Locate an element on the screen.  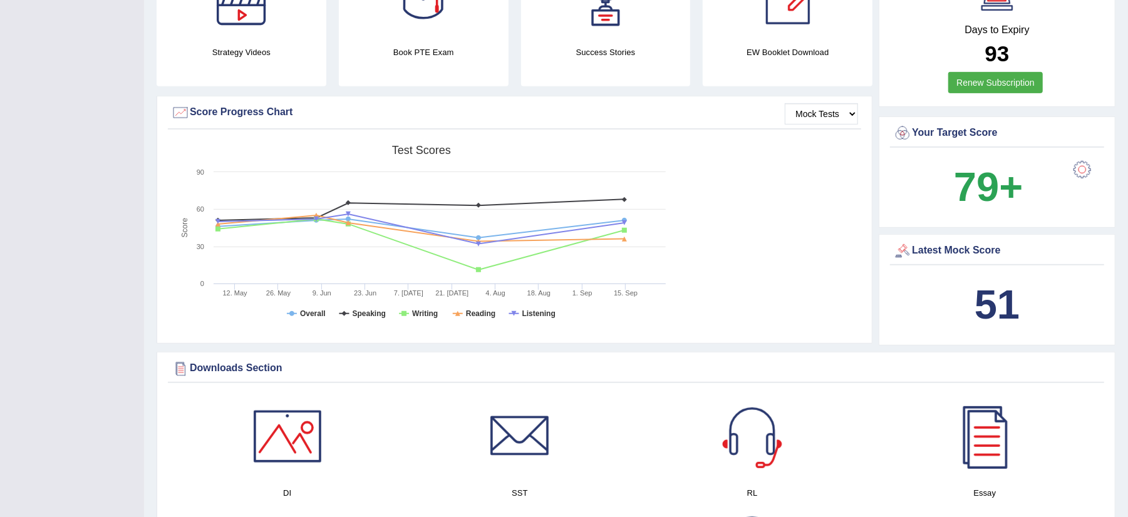
text: 90 is located at coordinates (200, 172).